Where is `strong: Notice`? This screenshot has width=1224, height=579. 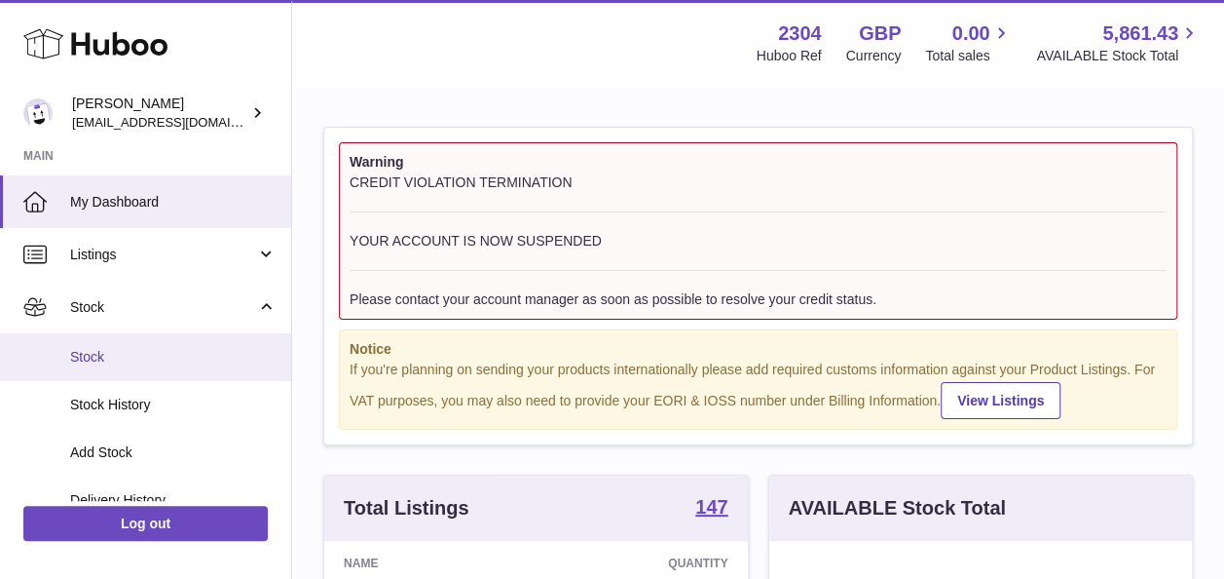 strong: Notice is located at coordinates (758, 349).